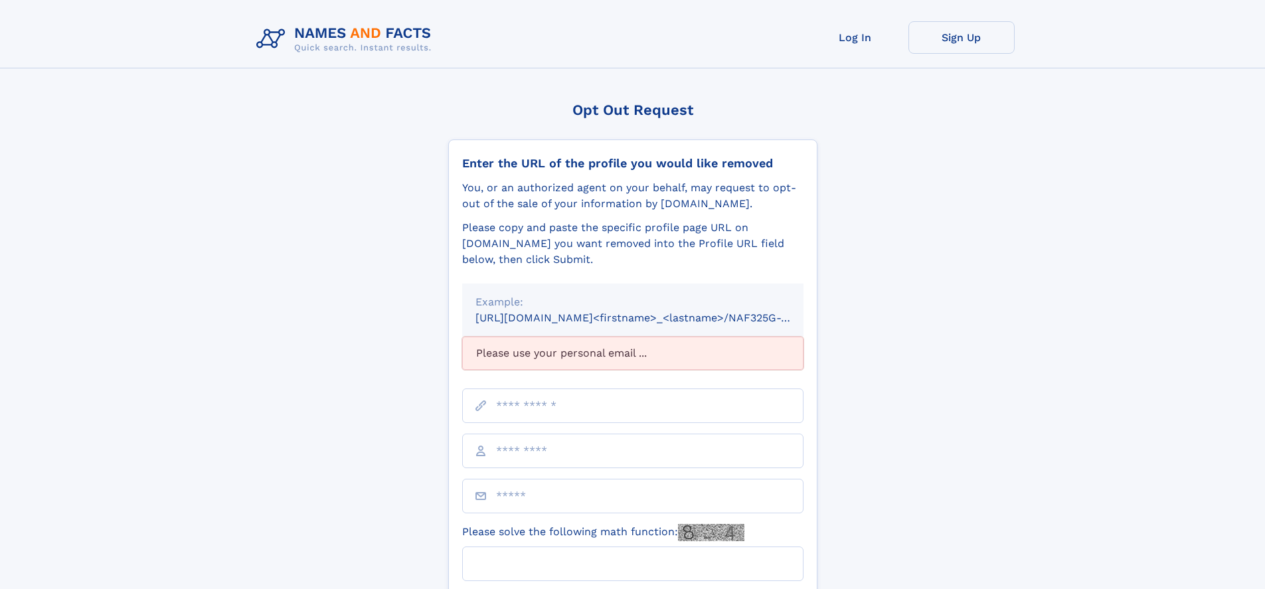  I want to click on div: Opt Out Request, so click(633, 110).